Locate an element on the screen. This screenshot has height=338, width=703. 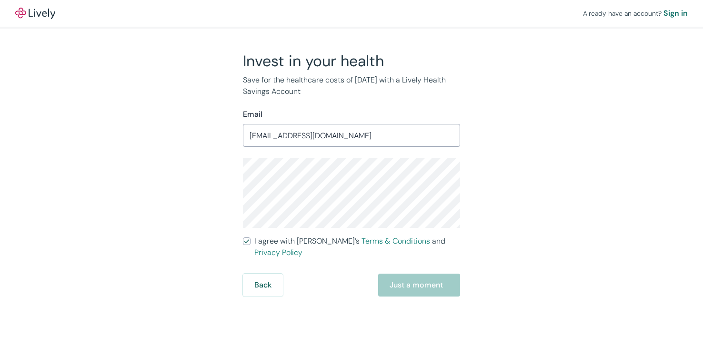
button: Back is located at coordinates (263, 285).